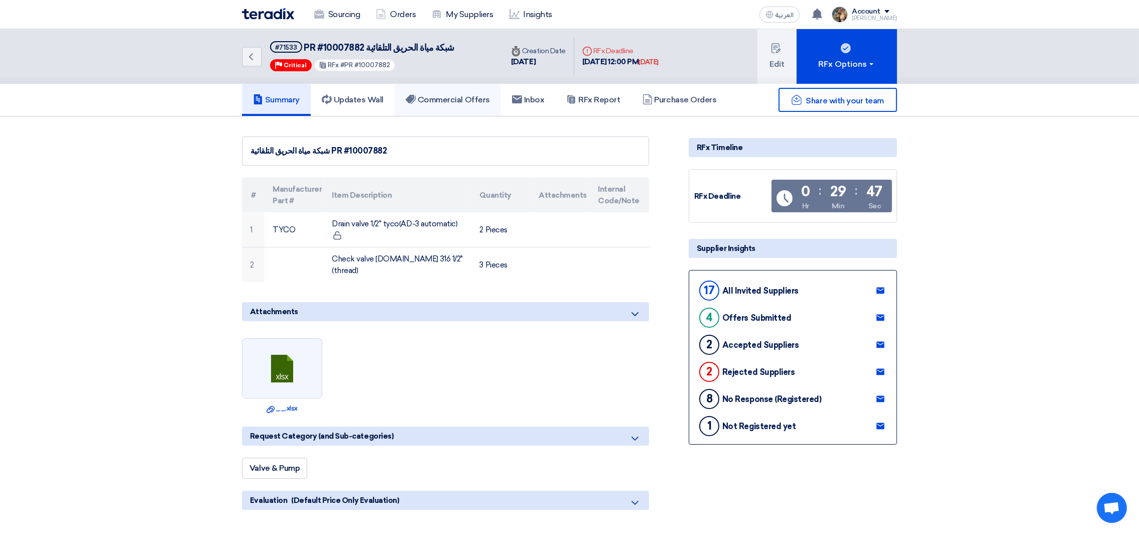  Describe the element at coordinates (528, 100) in the screenshot. I see `a: Inbox` at that location.